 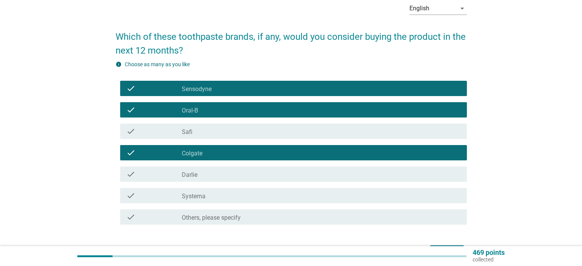 What do you see at coordinates (192, 154) in the screenshot?
I see `label: Colgate` at bounding box center [192, 154].